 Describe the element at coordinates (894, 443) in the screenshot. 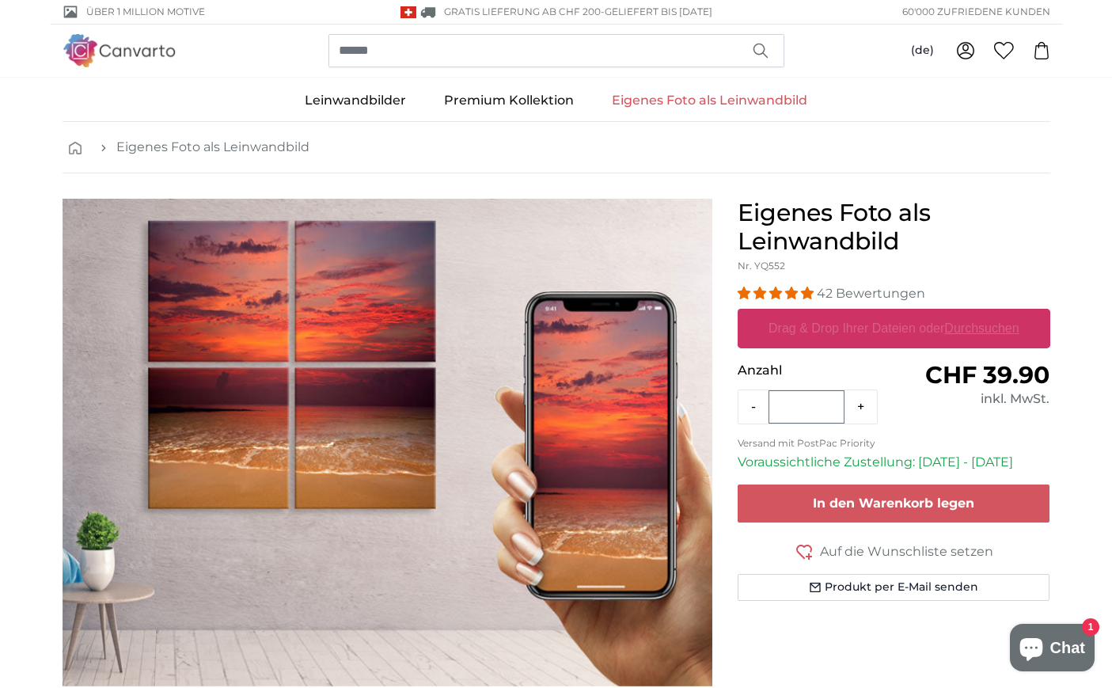

I see `p: Versand mit PostPac Priority` at that location.